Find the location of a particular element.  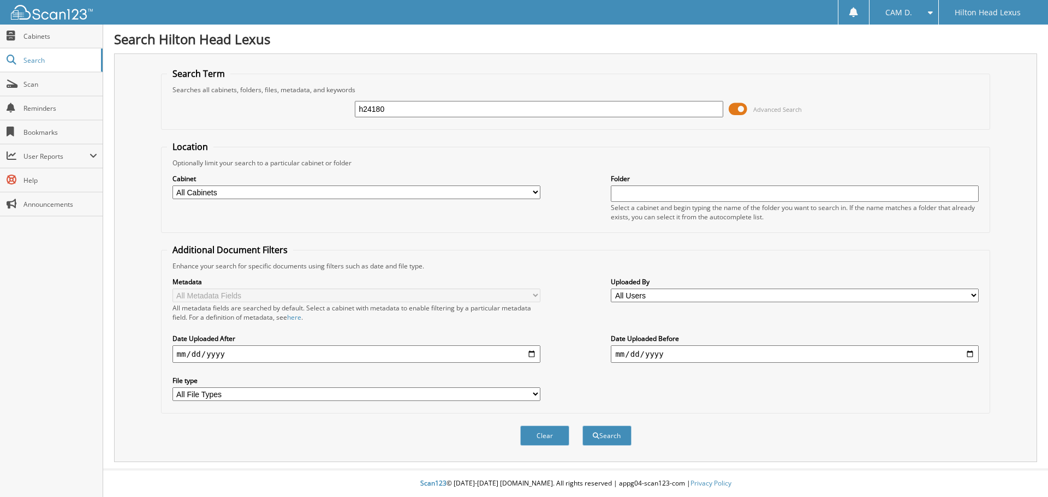

span: Advanced Search is located at coordinates (777, 109).